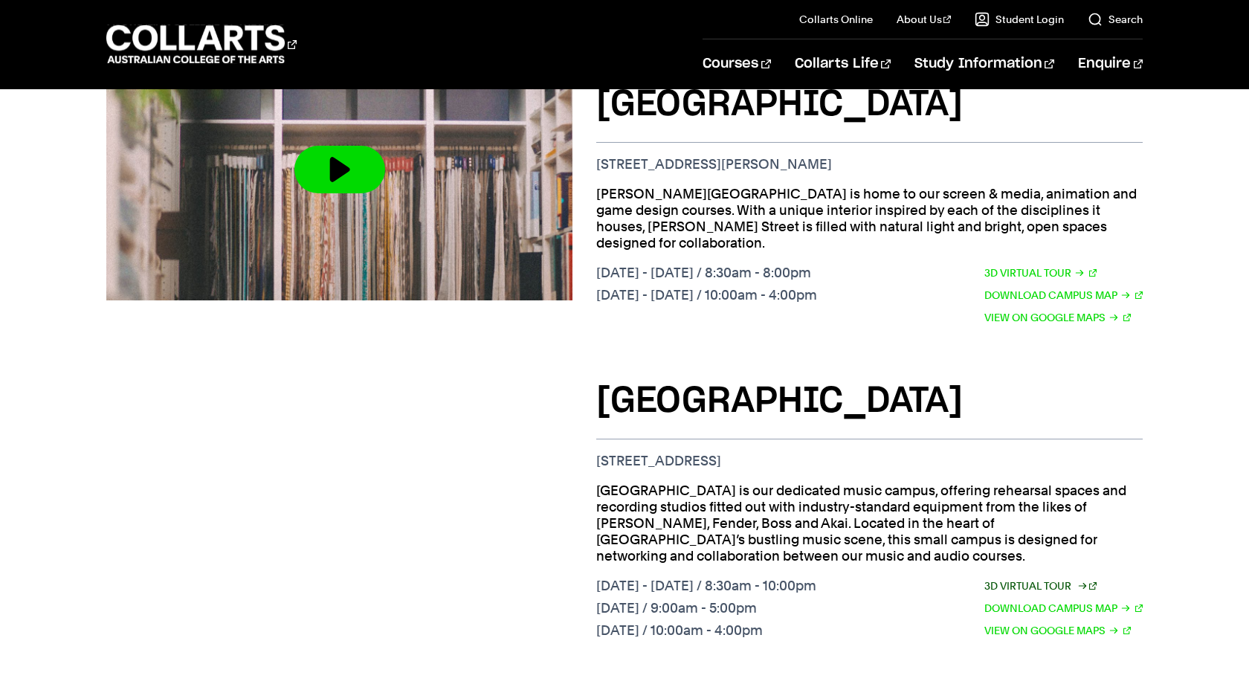 The height and width of the screenshot is (690, 1249). Describe the element at coordinates (984, 64) in the screenshot. I see `a: Study Information` at that location.